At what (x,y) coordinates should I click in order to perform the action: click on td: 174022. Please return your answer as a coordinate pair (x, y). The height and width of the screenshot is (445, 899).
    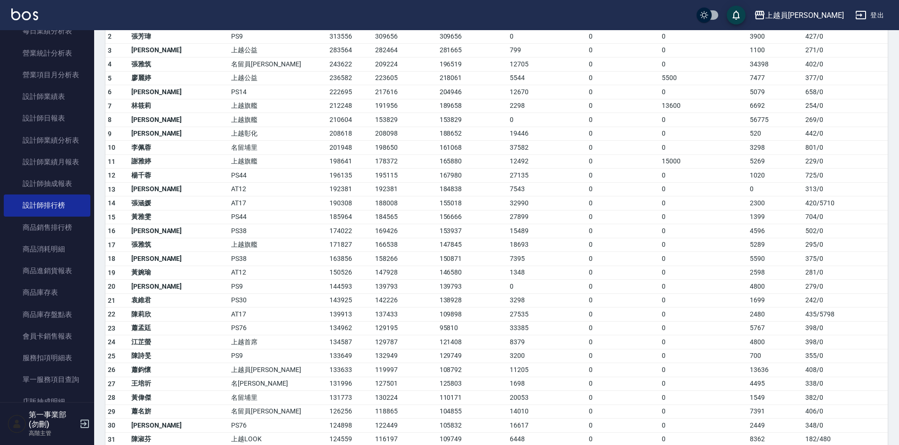
    Looking at the image, I should click on (350, 231).